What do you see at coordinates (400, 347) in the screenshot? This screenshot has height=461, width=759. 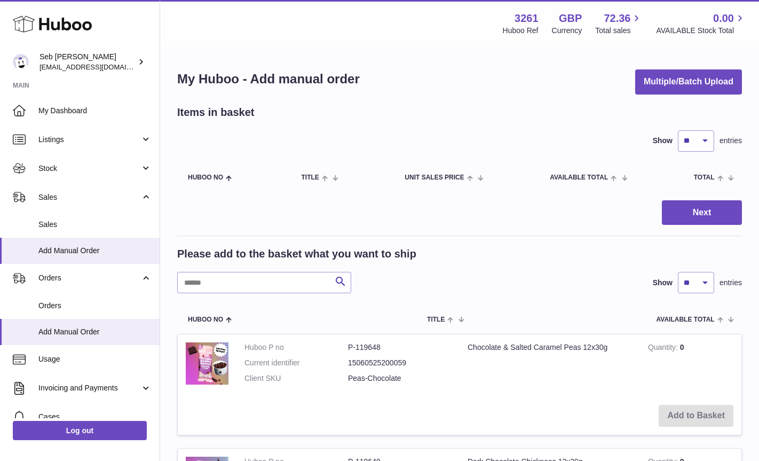 I see `dd: P-119648` at bounding box center [400, 347].